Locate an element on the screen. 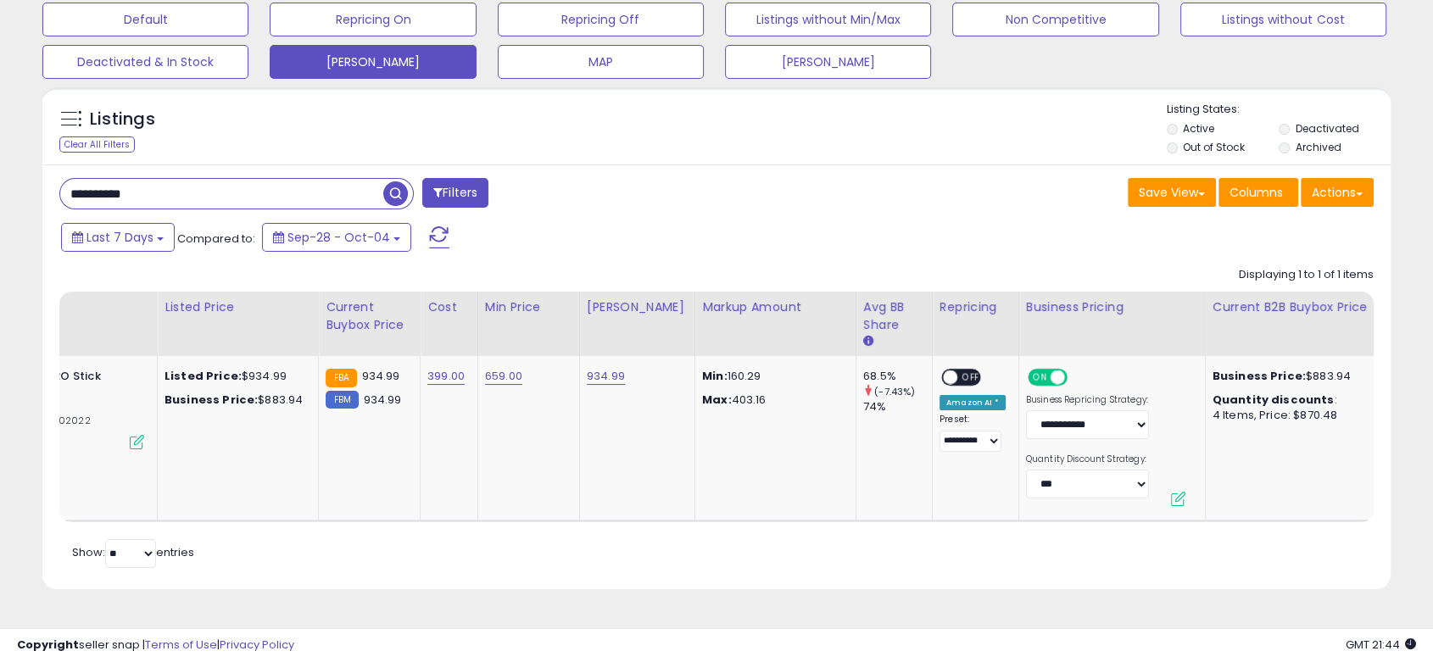 The image size is (1433, 662). b: Quantity discounts is located at coordinates (1274, 399).